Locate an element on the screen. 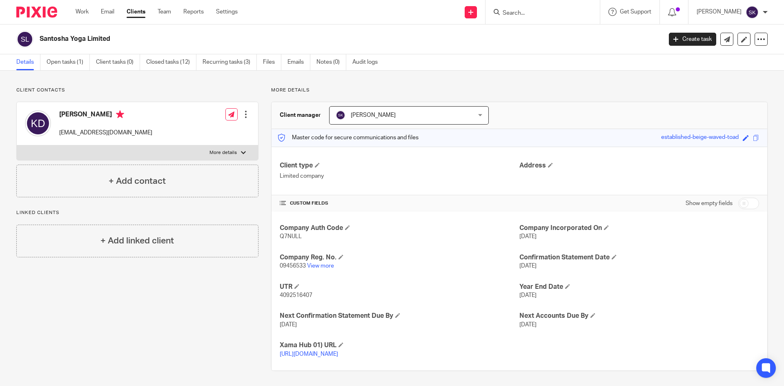 The height and width of the screenshot is (386, 784). a: Settings is located at coordinates (226, 12).